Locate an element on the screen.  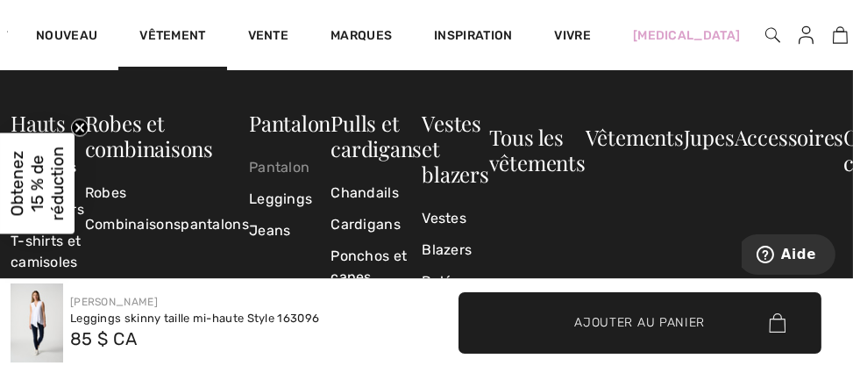
a: Vente is located at coordinates (268, 37).